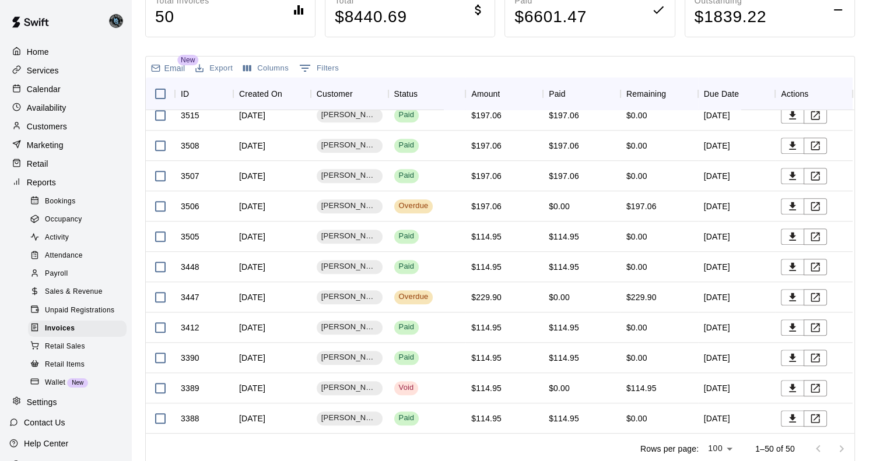  I want to click on p: Home, so click(38, 52).